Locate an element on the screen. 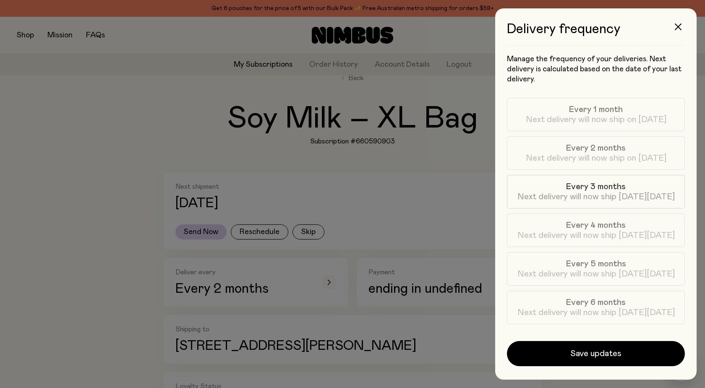 Image resolution: width=705 pixels, height=388 pixels. span: Every 1 month is located at coordinates (596, 109).